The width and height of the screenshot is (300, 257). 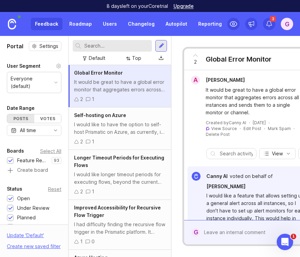 I want to click on span: Settings, so click(x=49, y=46).